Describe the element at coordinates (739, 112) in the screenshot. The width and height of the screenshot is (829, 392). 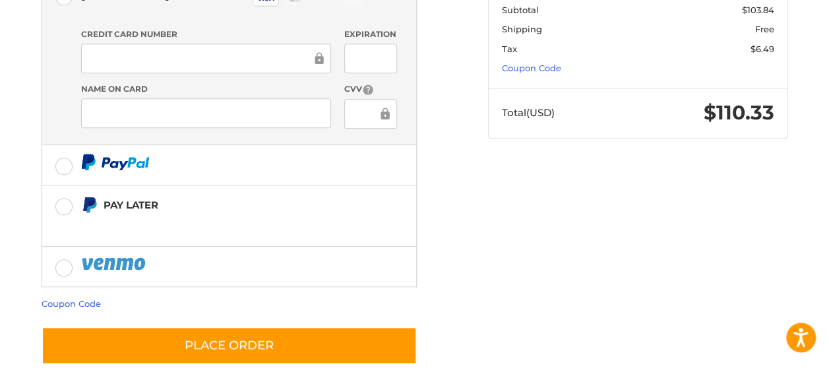
I see `span: $110.33` at that location.